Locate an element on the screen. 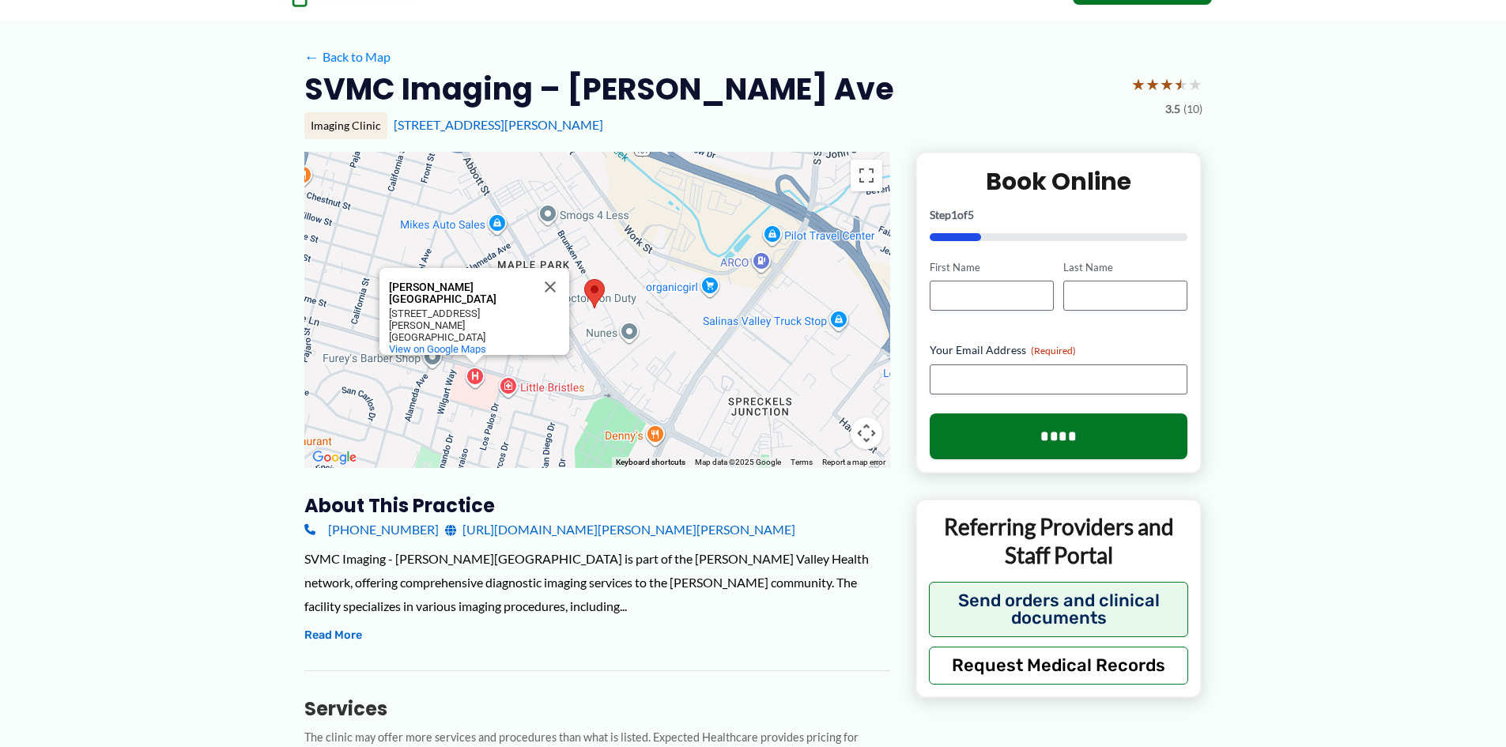  img: Google is located at coordinates (334, 458).